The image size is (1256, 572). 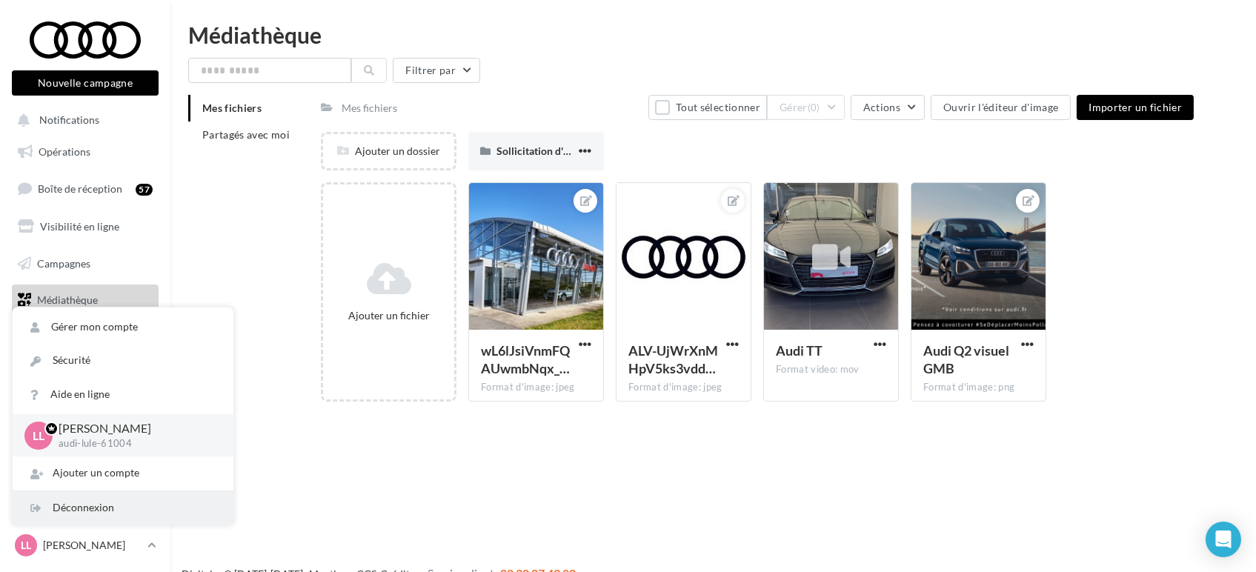 I want to click on span: Campagnes, so click(x=64, y=262).